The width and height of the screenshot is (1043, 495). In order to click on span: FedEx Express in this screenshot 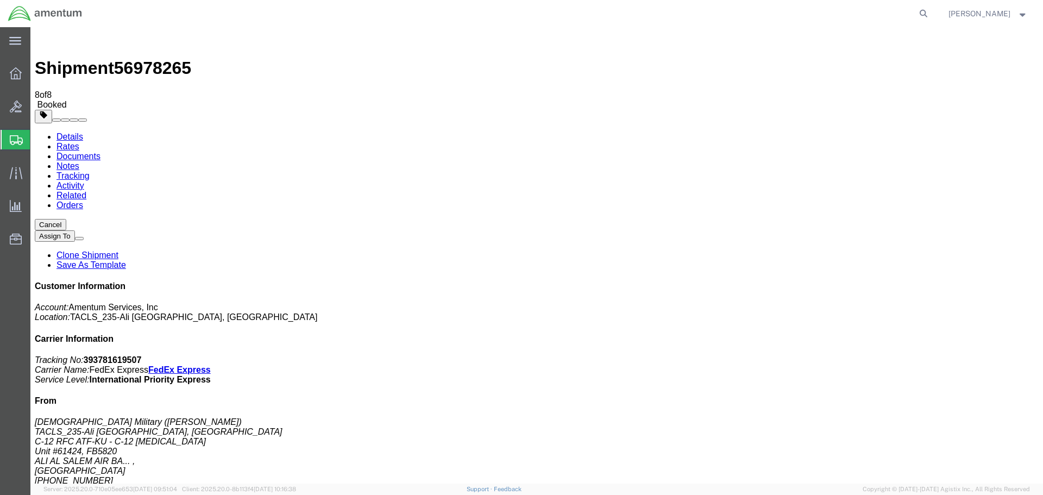, I will do `click(88, 342)`.